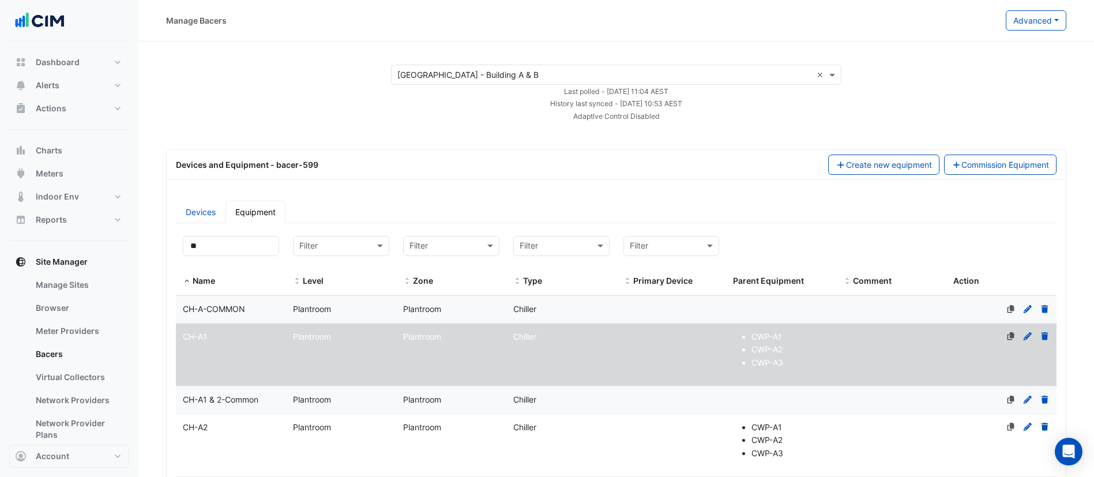 This screenshot has height=477, width=1094. I want to click on span: Charts, so click(49, 151).